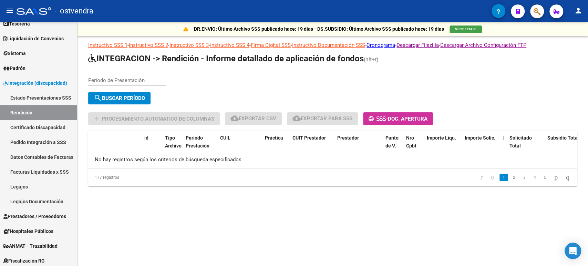 The width and height of the screenshot is (588, 266). What do you see at coordinates (545, 177) in the screenshot?
I see `li: page 5` at bounding box center [545, 177].